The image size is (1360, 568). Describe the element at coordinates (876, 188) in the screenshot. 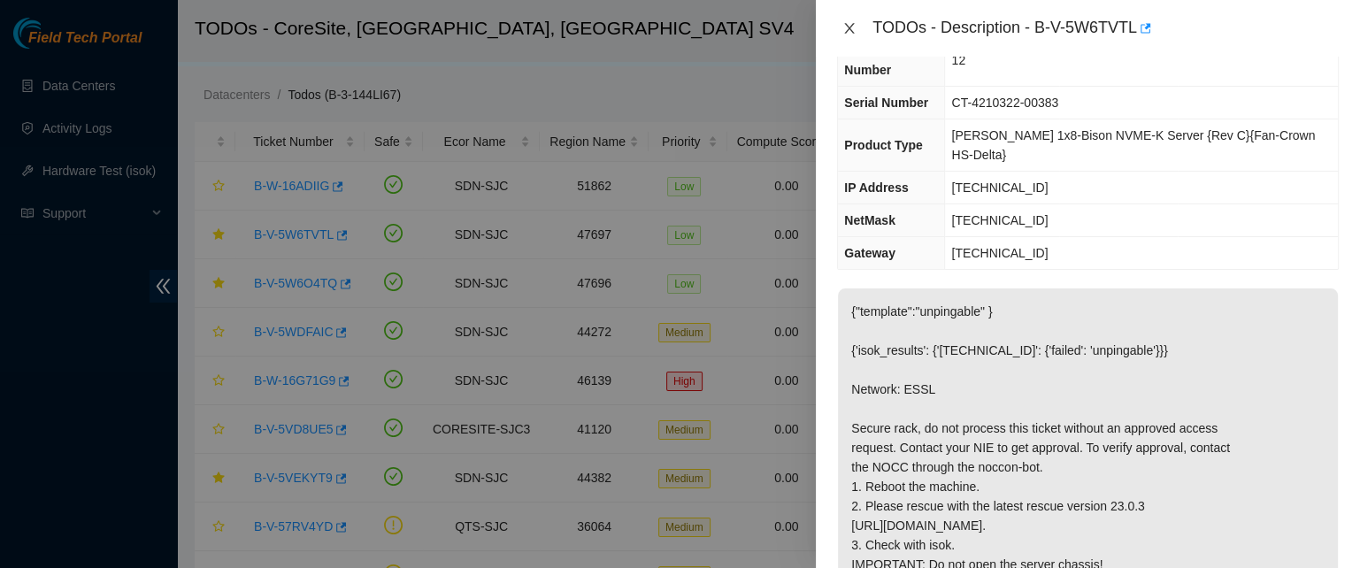

I see `span: IP Address` at that location.